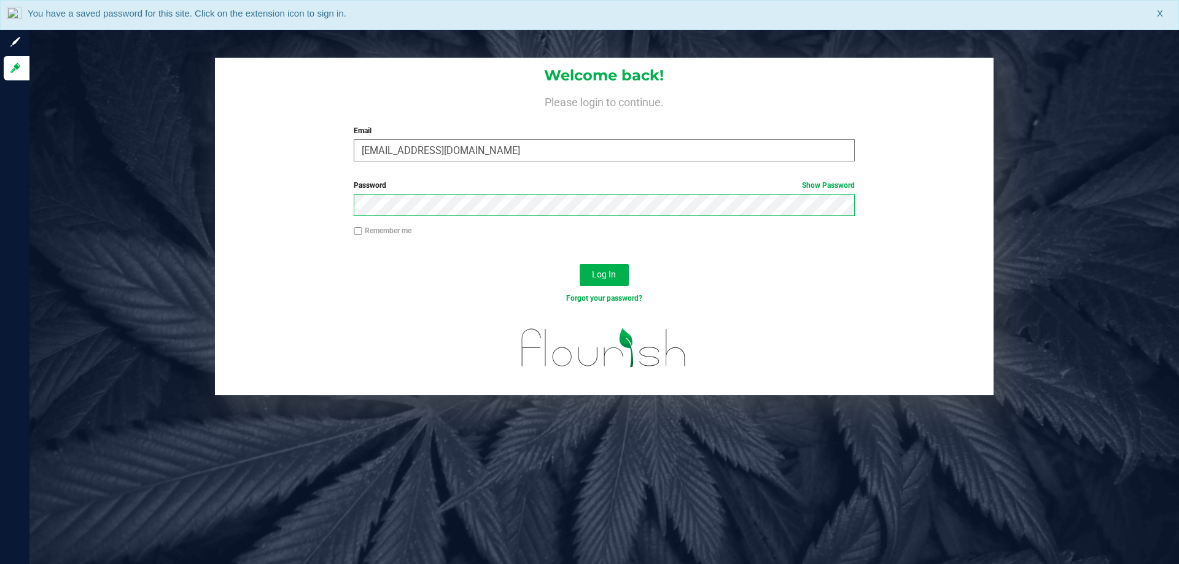 This screenshot has height=564, width=1179. Describe the element at coordinates (370, 185) in the screenshot. I see `span: Password` at that location.